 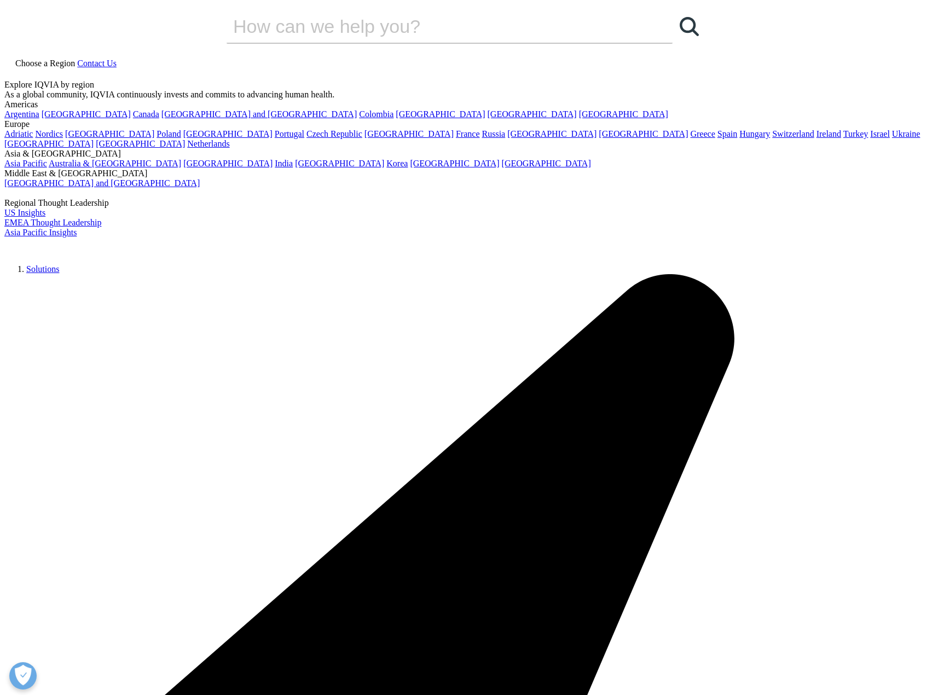 I want to click on div: Regional Thought Leadership, so click(x=466, y=511).